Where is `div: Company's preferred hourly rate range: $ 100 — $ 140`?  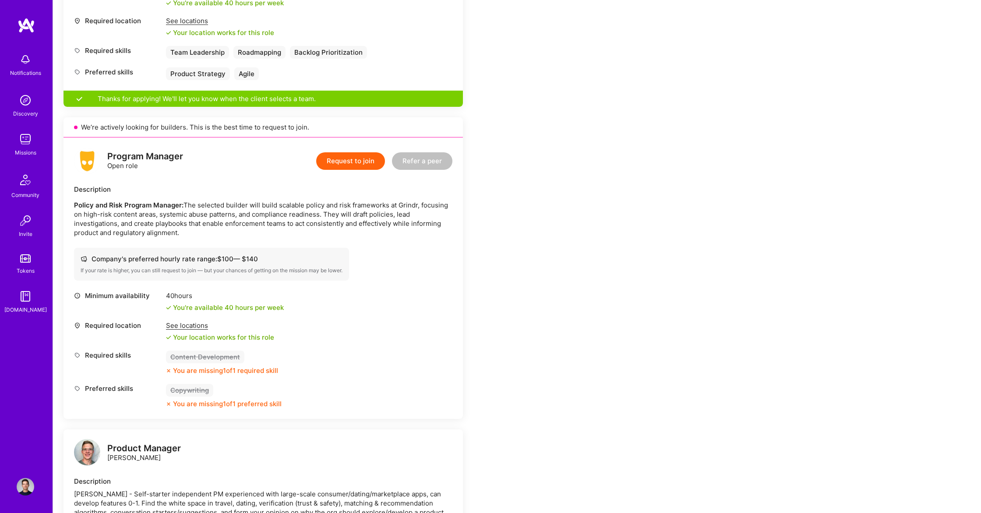
div: Company's preferred hourly rate range: $ 100 — $ 140 is located at coordinates (212, 259).